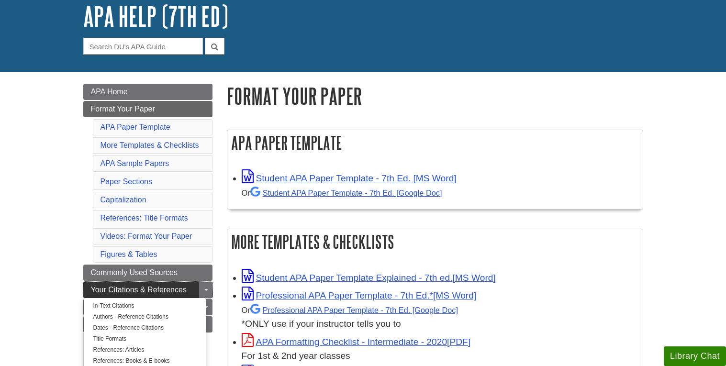 Image resolution: width=726 pixels, height=366 pixels. I want to click on div: *ONLY use if your instructor tells you to, so click(440, 317).